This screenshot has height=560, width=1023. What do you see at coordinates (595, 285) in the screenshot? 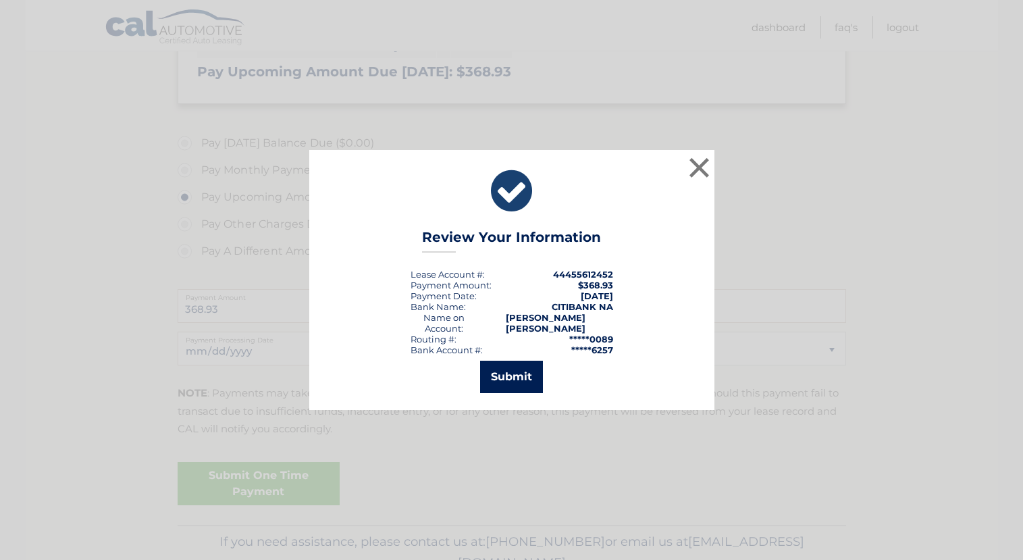
I see `span: $368.93` at bounding box center [595, 285].